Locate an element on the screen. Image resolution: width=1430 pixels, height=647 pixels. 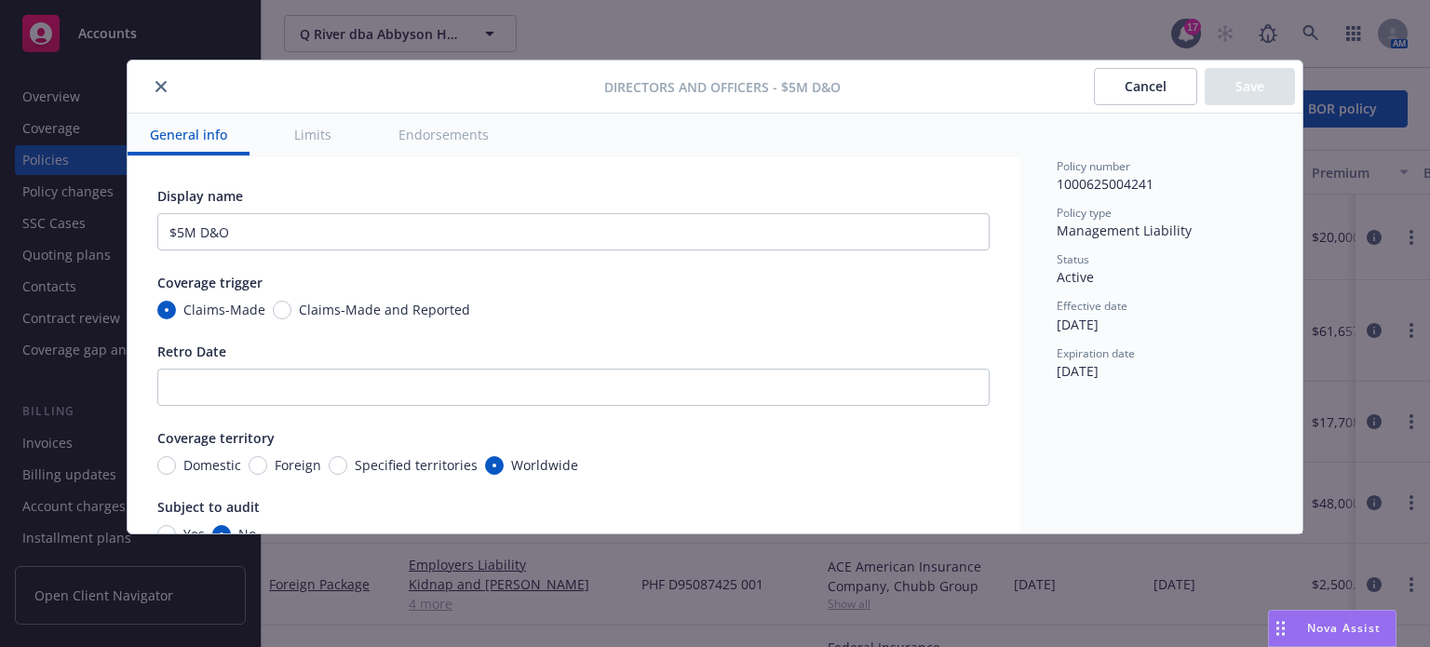
button: Limits is located at coordinates (313, 134).